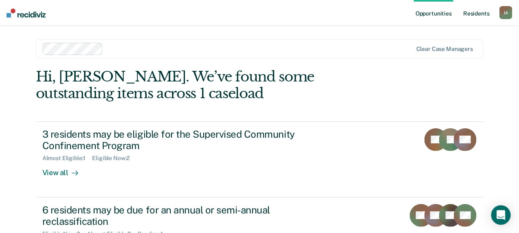 The height and width of the screenshot is (233, 519). I want to click on a: 3 residents may be eligible for the Supervised Community Confinement ProgramAlmost Eligible:1Elig..., so click(259, 159).